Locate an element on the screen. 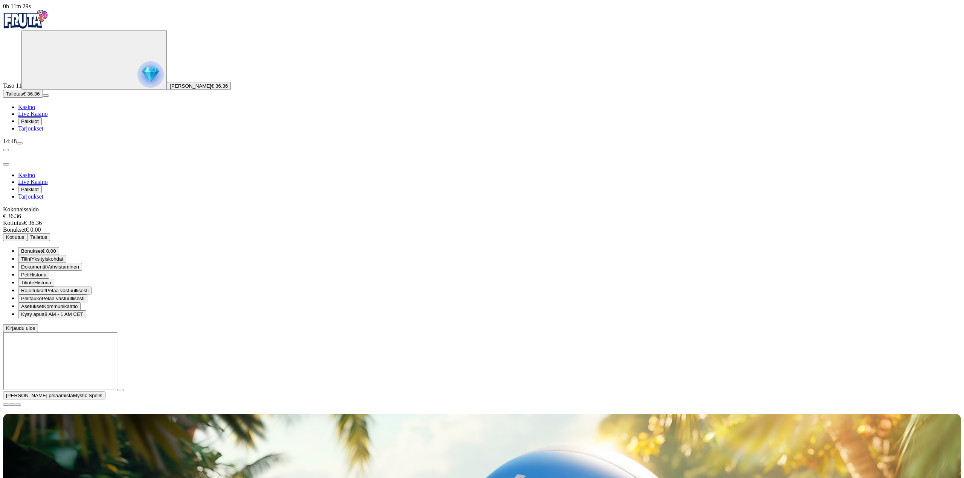 The image size is (964, 478). nav: Primary is located at coordinates (482, 71).